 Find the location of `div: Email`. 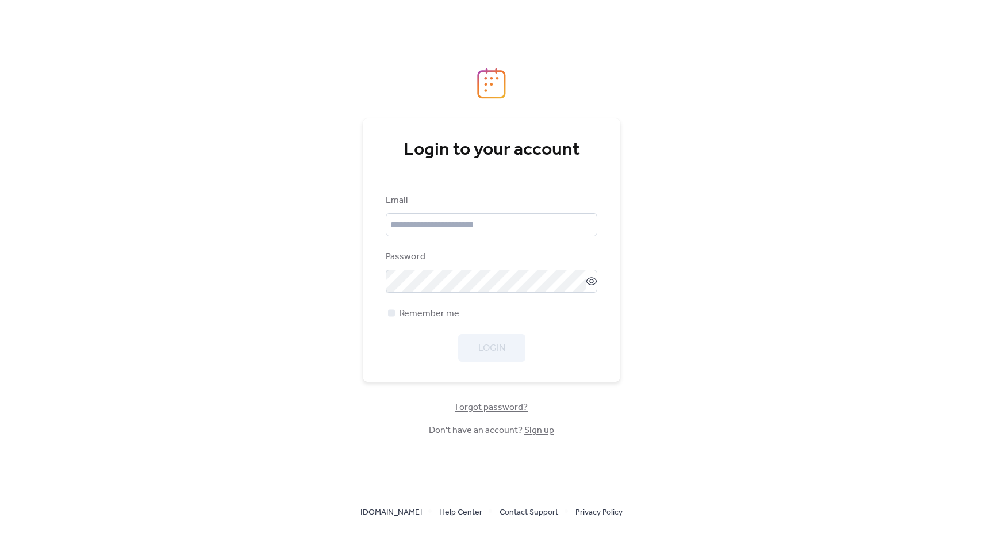

div: Email is located at coordinates (490, 201).